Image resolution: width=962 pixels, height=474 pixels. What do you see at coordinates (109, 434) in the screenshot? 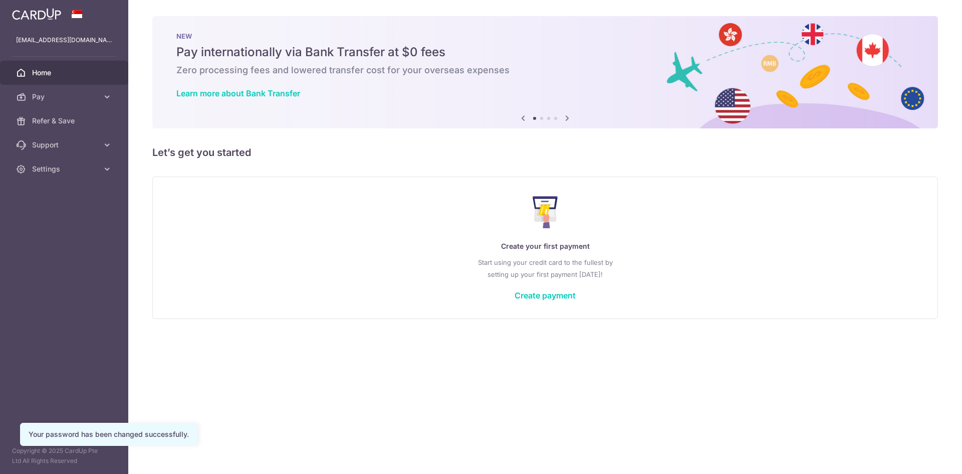
I see `div: Your password has been changed successfully.` at bounding box center [109, 434].